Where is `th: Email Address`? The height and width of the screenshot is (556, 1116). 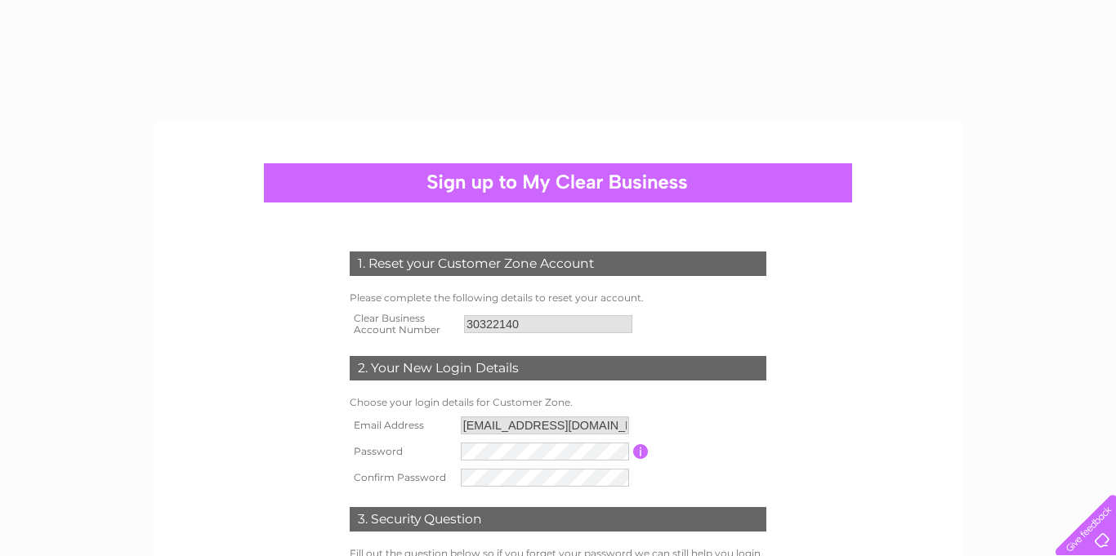
th: Email Address is located at coordinates (401, 426).